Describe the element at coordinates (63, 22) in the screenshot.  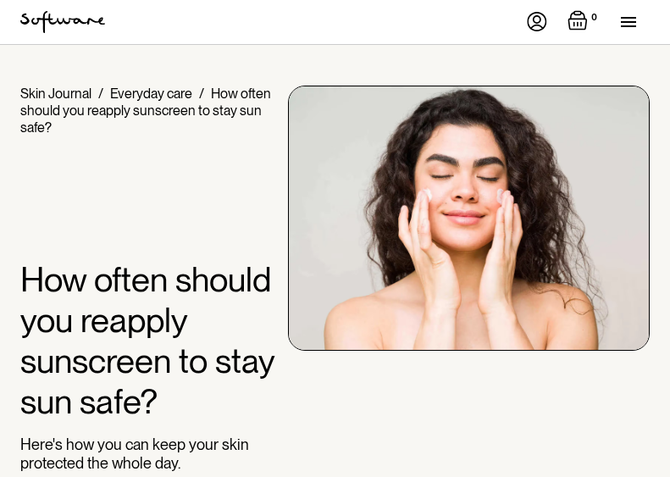
I see `a: home` at that location.